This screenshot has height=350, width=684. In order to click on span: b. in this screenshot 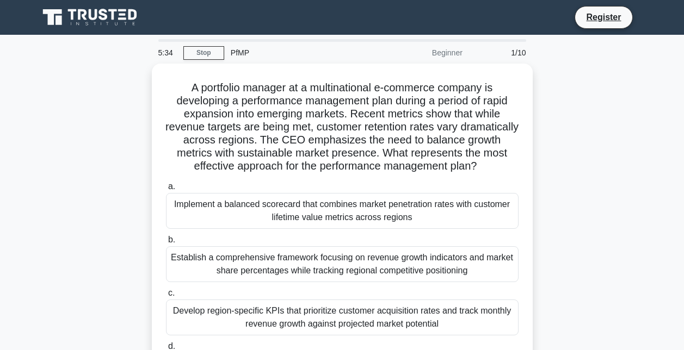, I will do `click(171, 239)`.